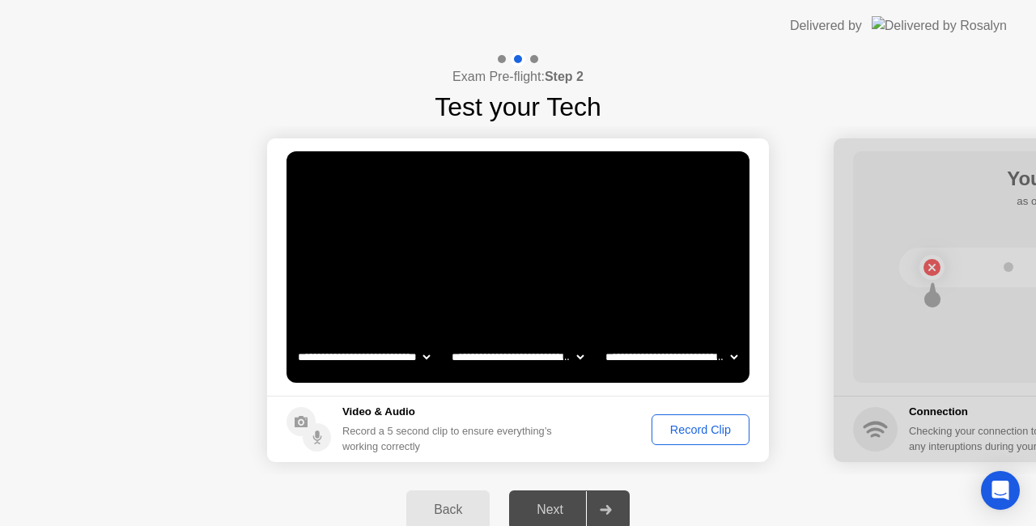  Describe the element at coordinates (450, 412) in the screenshot. I see `h5: Video & Audio` at that location.